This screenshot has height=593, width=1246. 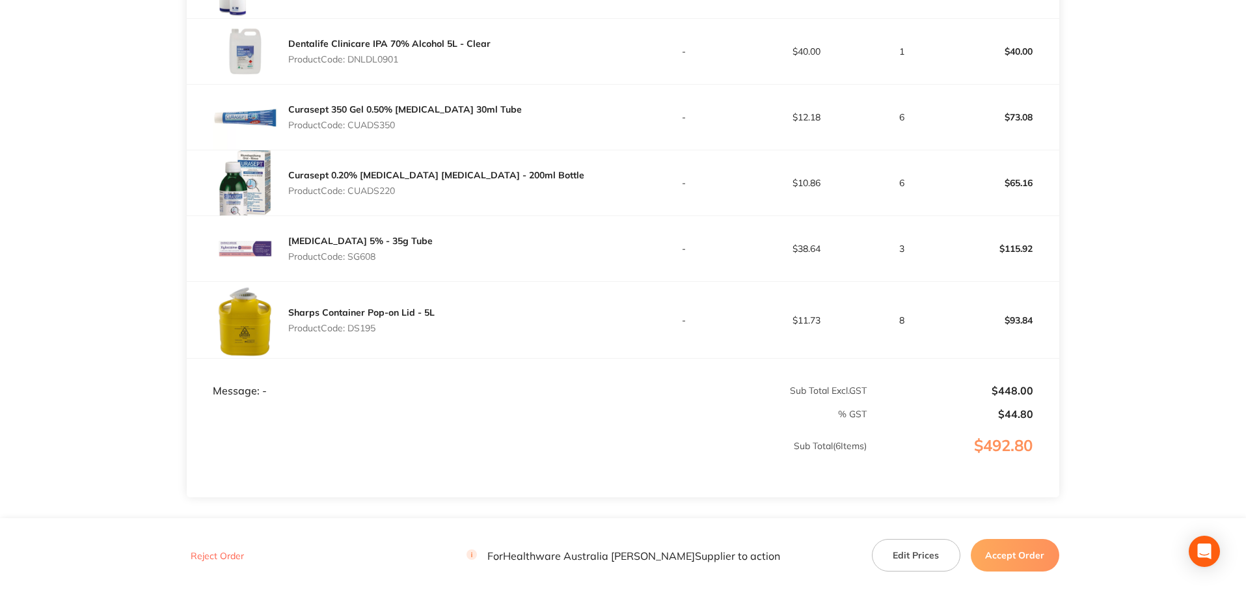 What do you see at coordinates (361, 256) in the screenshot?
I see `p: Product Code: SG608` at bounding box center [361, 256].